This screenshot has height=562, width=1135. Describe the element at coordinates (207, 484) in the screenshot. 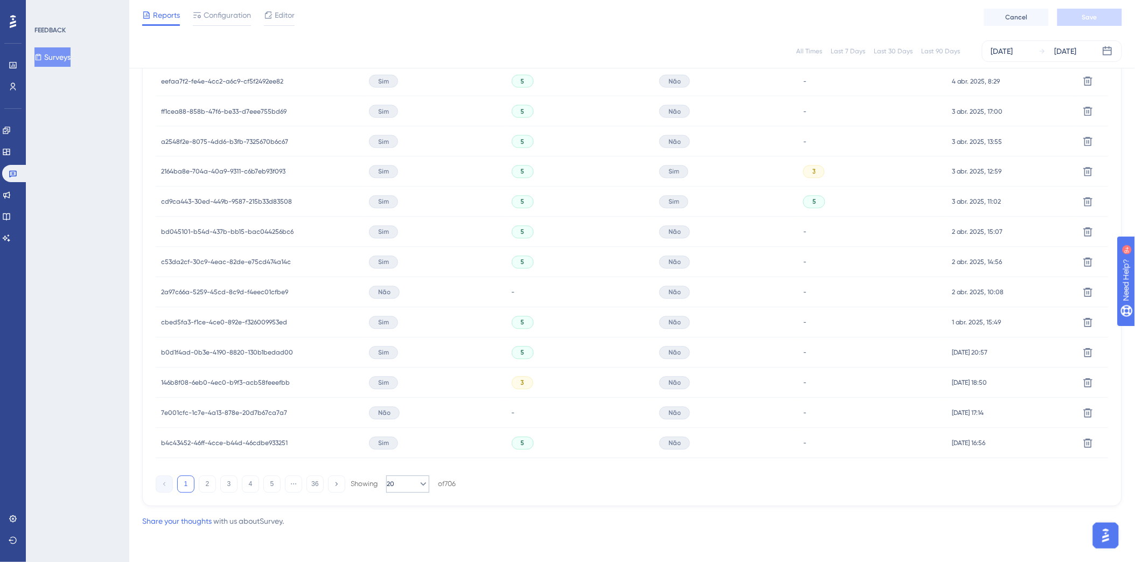

I see `button: 2` at that location.